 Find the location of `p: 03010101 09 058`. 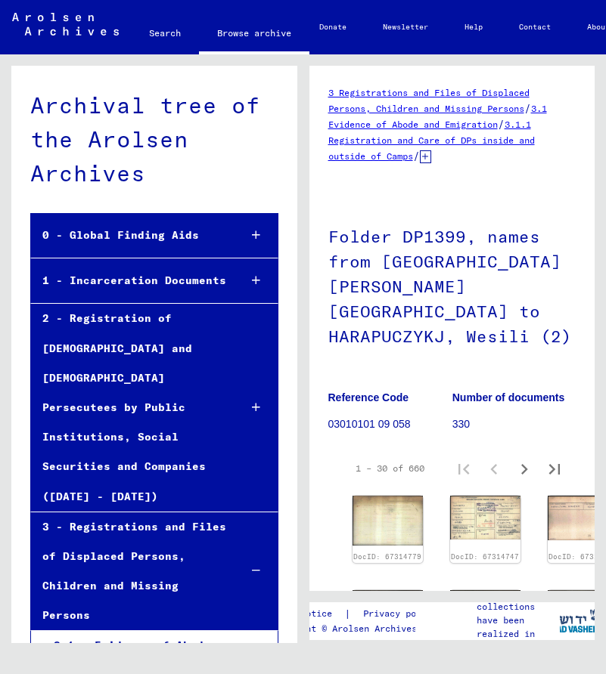

p: 03010101 09 058 is located at coordinates (389, 424).